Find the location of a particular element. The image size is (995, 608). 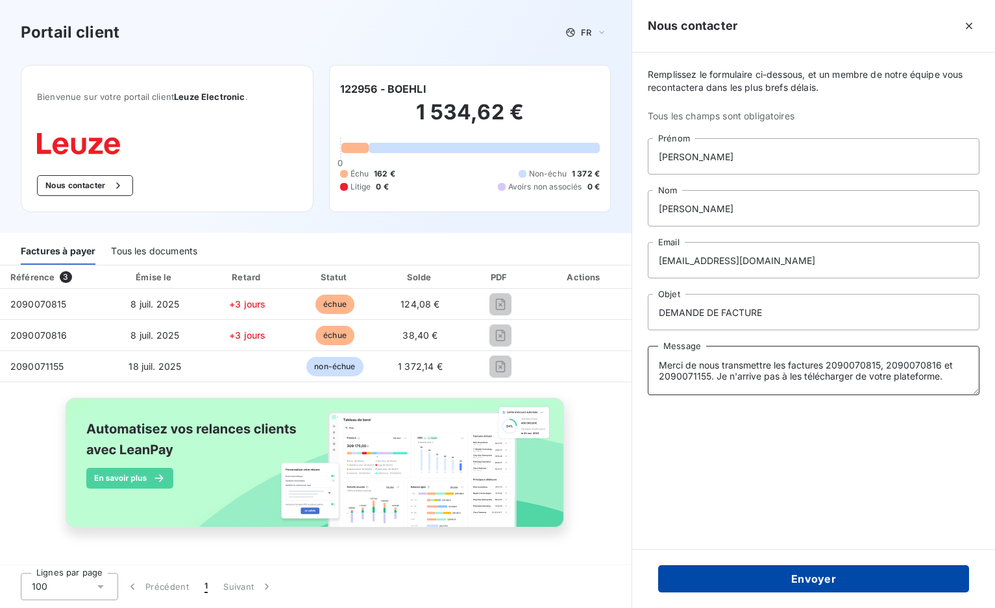

span: FR is located at coordinates (586, 32).